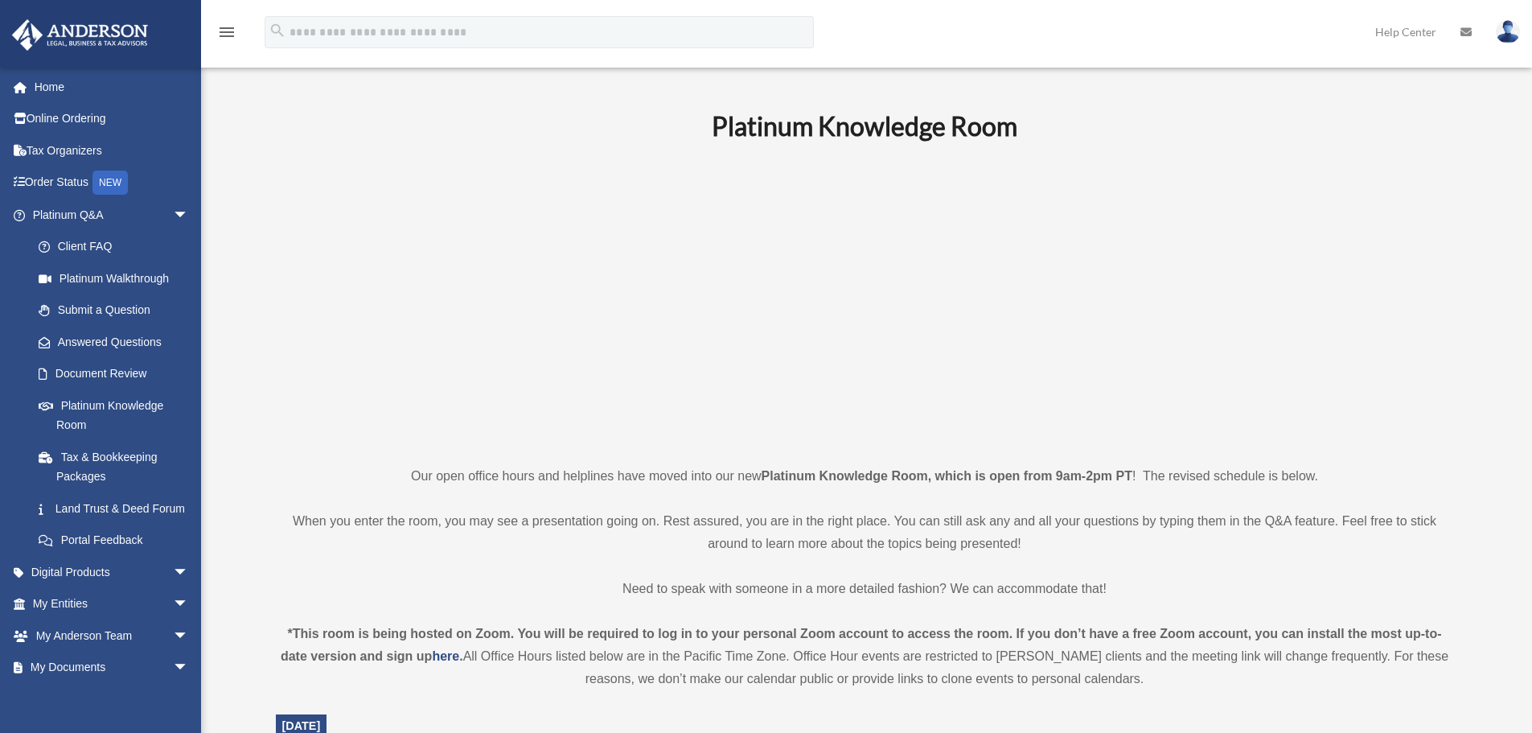 Image resolution: width=1532 pixels, height=733 pixels. Describe the element at coordinates (947, 475) in the screenshot. I see `strong: Platinum Knowledge Room, which is open from 9am-2pm PT` at that location.